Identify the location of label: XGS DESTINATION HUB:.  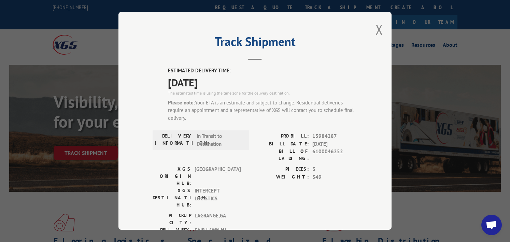
(172, 198).